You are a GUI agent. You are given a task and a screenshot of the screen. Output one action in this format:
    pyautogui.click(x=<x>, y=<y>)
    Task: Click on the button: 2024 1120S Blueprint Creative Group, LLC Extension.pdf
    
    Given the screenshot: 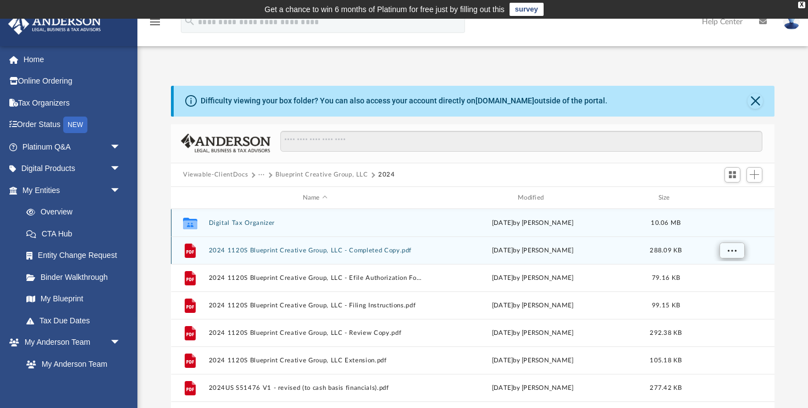 What is the action you would take?
    pyautogui.click(x=315, y=360)
    